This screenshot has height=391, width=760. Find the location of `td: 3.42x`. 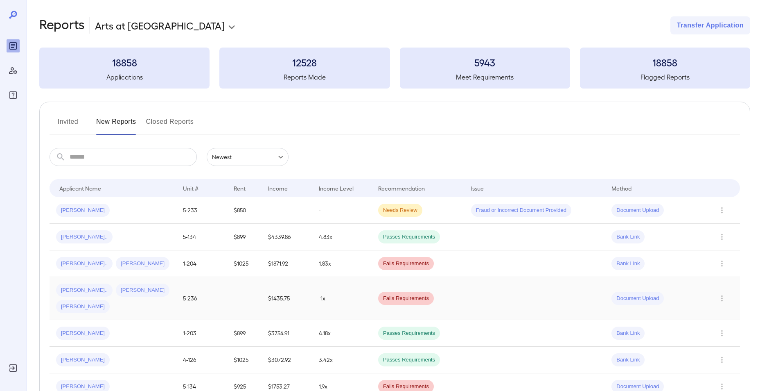

td: 3.42x is located at coordinates (342, 360).